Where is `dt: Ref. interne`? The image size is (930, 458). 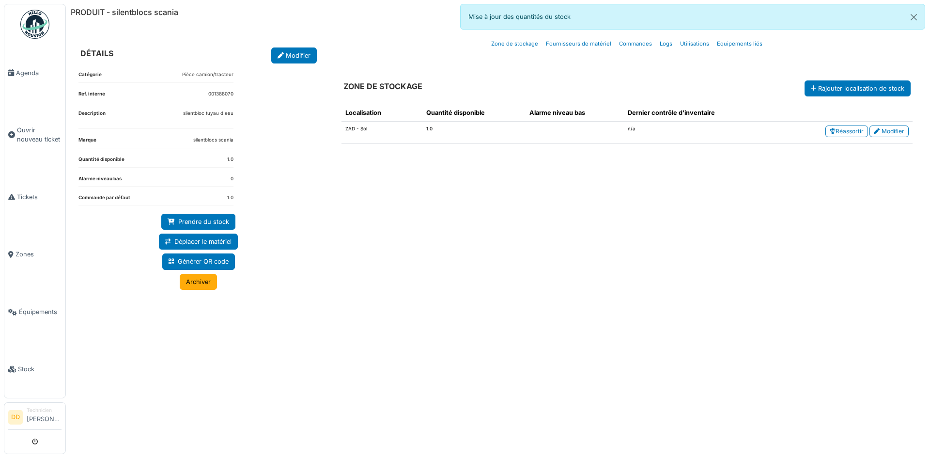 dt: Ref. interne is located at coordinates (92, 96).